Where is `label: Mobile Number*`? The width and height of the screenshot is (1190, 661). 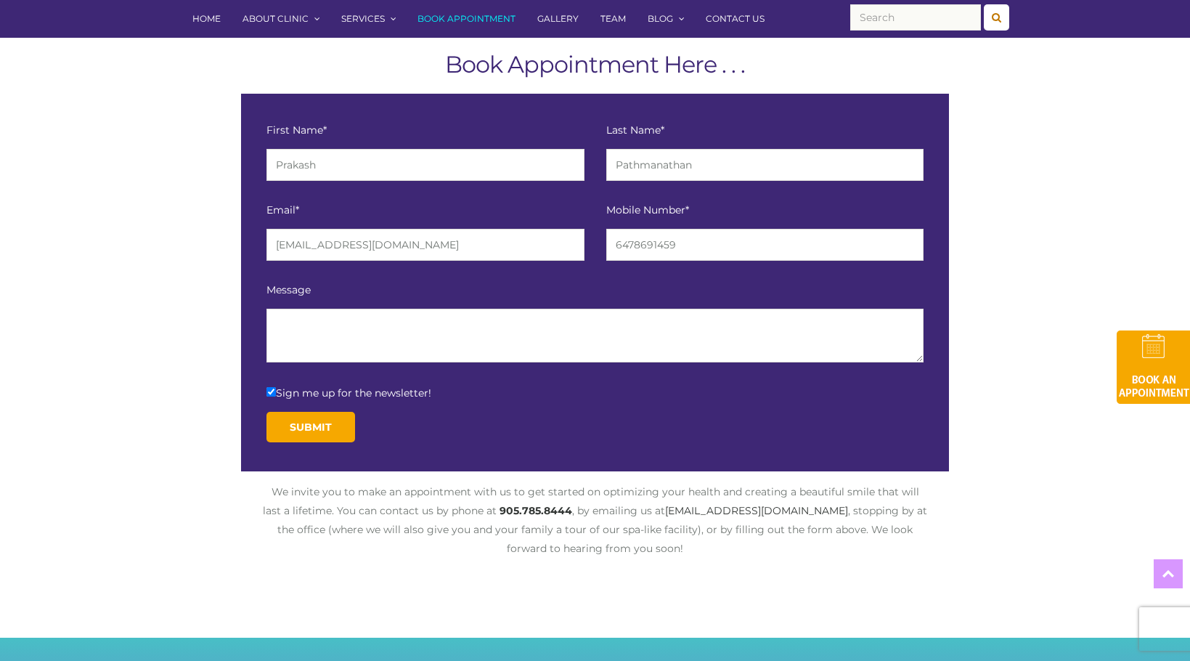
label: Mobile Number* is located at coordinates (648, 210).